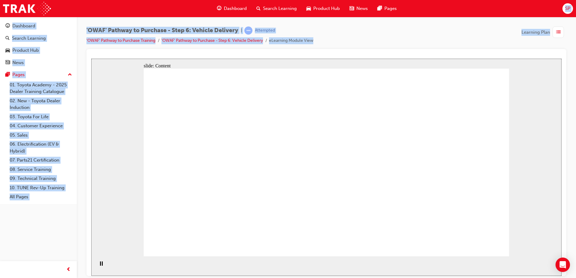 The image size is (576, 278). Describe the element at coordinates (41, 170) in the screenshot. I see `a: 08. Service Training` at that location.